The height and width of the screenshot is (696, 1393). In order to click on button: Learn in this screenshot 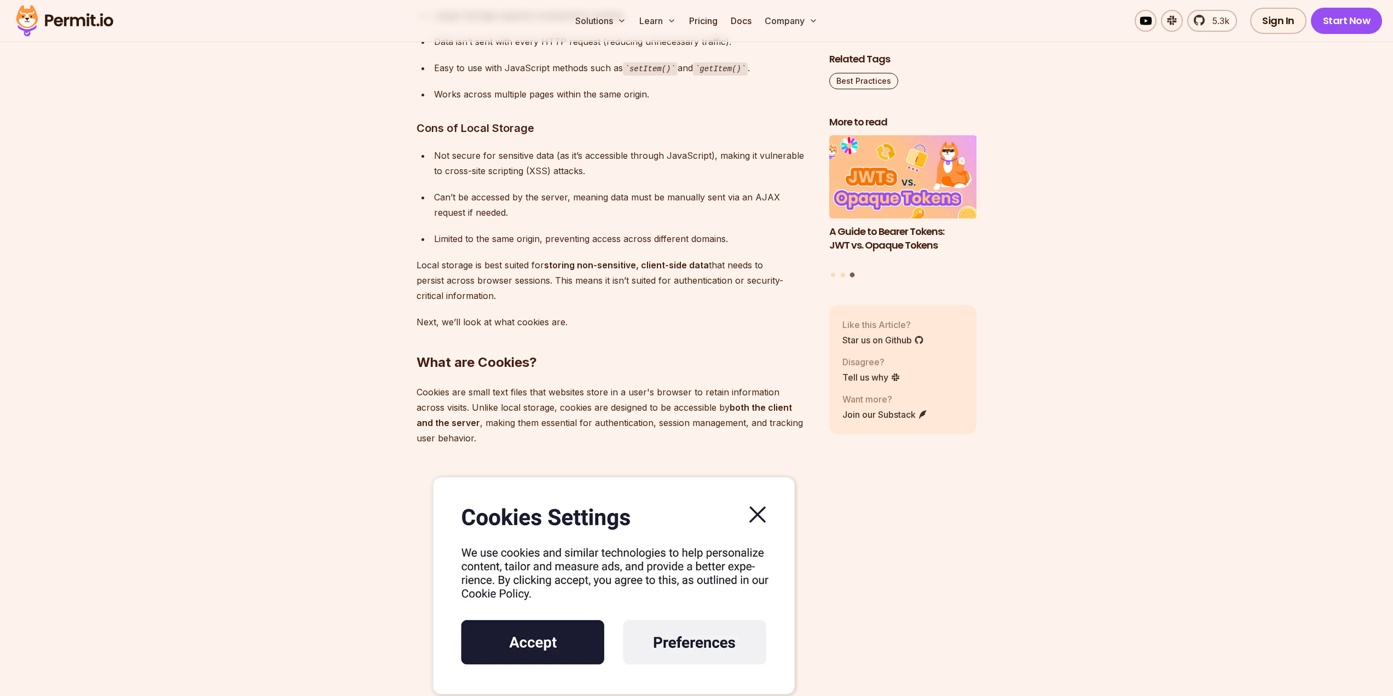, I will do `click(658, 21)`.